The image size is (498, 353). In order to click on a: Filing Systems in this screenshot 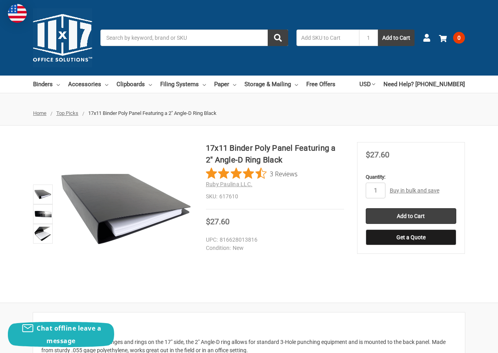, I will do `click(183, 84)`.